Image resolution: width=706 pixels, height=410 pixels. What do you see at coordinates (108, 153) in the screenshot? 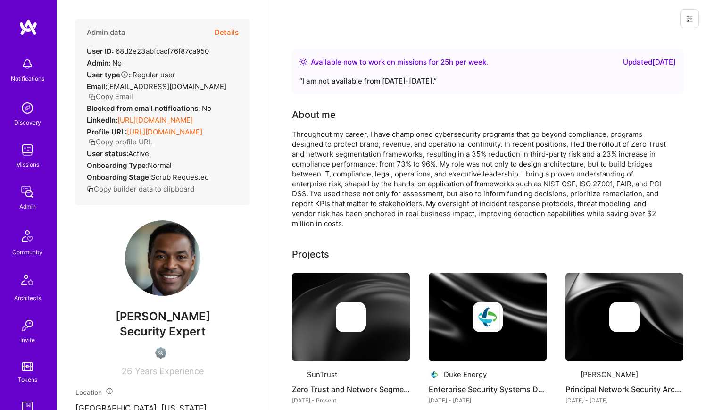
I see `strong: User status:` at bounding box center [108, 153].